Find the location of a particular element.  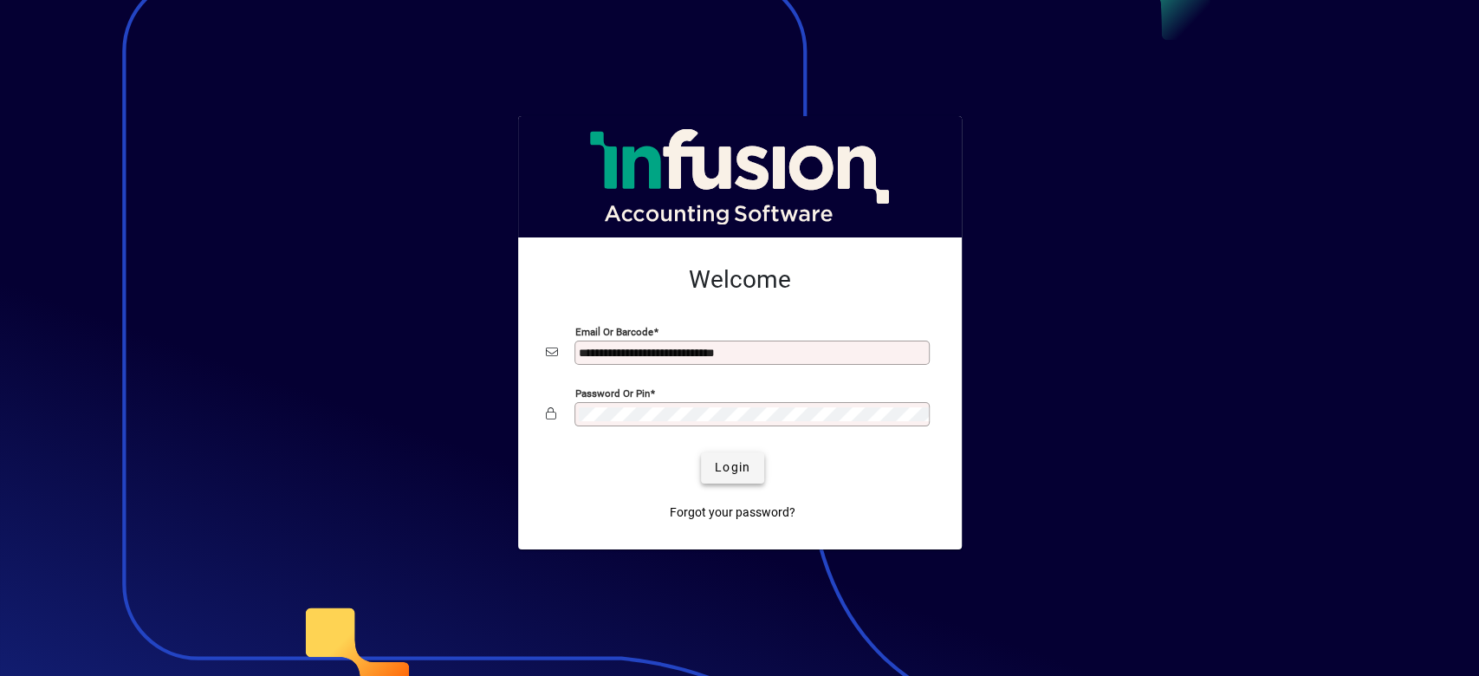

mat-label: Email or Barcode is located at coordinates (614, 331).